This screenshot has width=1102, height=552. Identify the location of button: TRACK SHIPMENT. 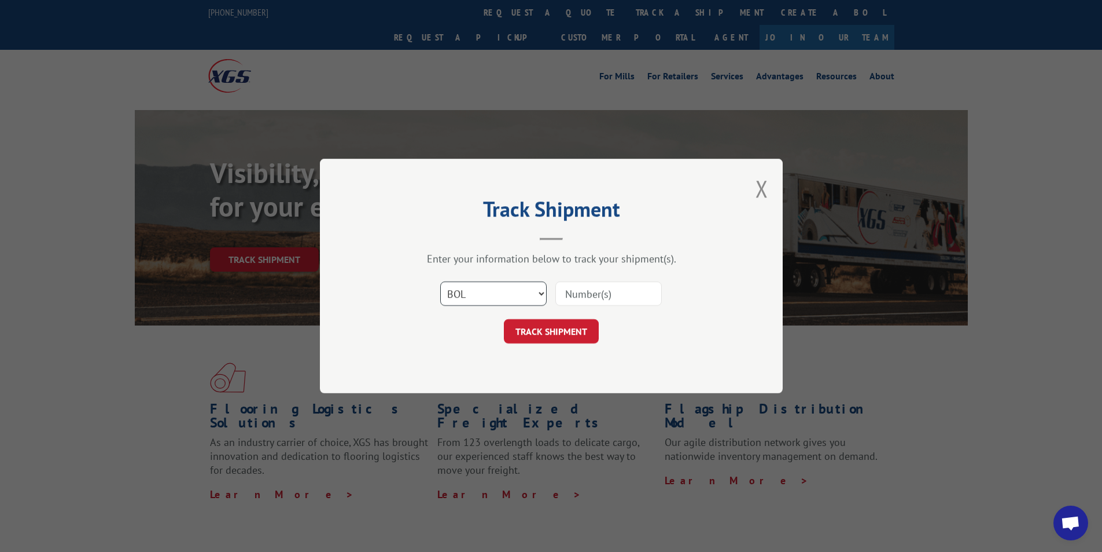
(552, 331).